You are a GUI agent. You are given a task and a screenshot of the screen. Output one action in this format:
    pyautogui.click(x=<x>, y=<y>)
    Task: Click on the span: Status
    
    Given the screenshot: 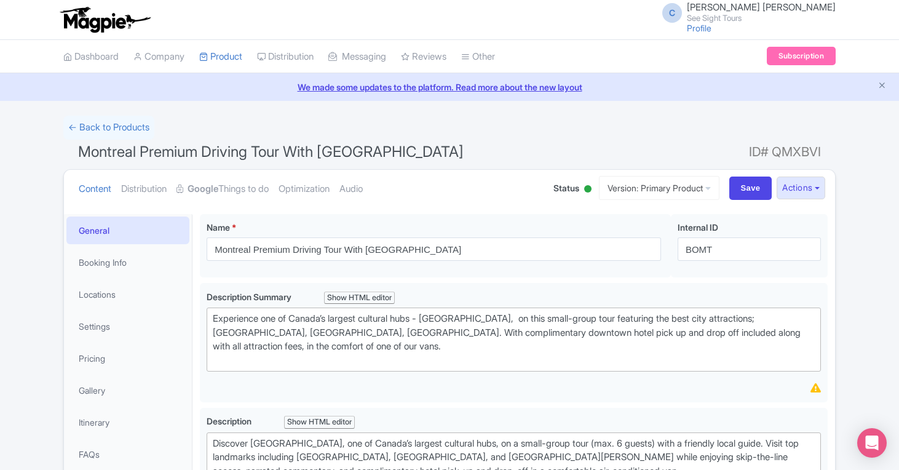 What is the action you would take?
    pyautogui.click(x=566, y=188)
    